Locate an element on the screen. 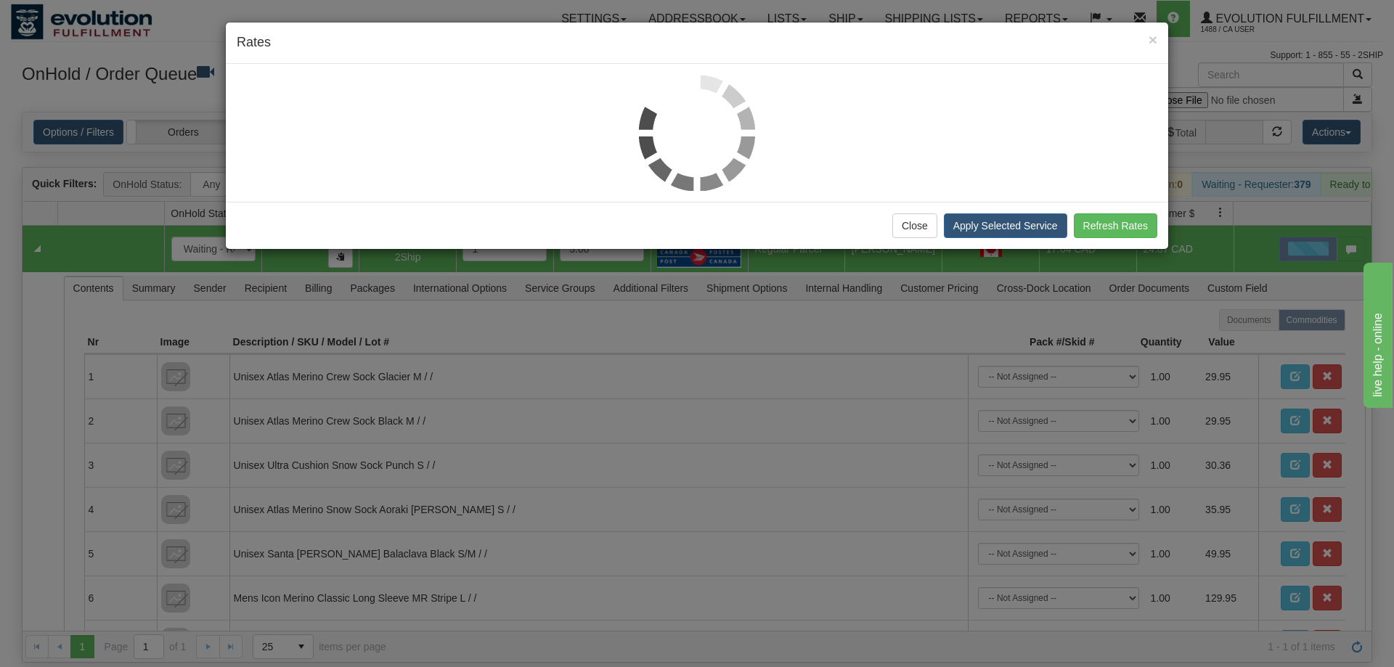 This screenshot has height=667, width=1394. div: live help - online is located at coordinates (73, 17).